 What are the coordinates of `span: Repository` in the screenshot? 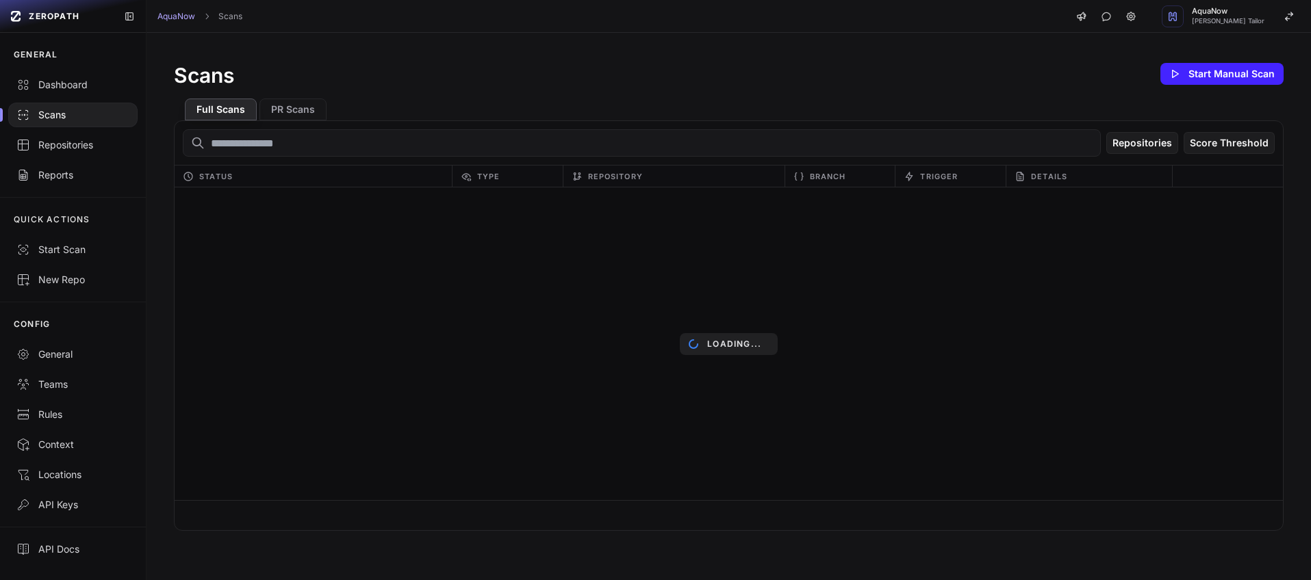 It's located at (615, 177).